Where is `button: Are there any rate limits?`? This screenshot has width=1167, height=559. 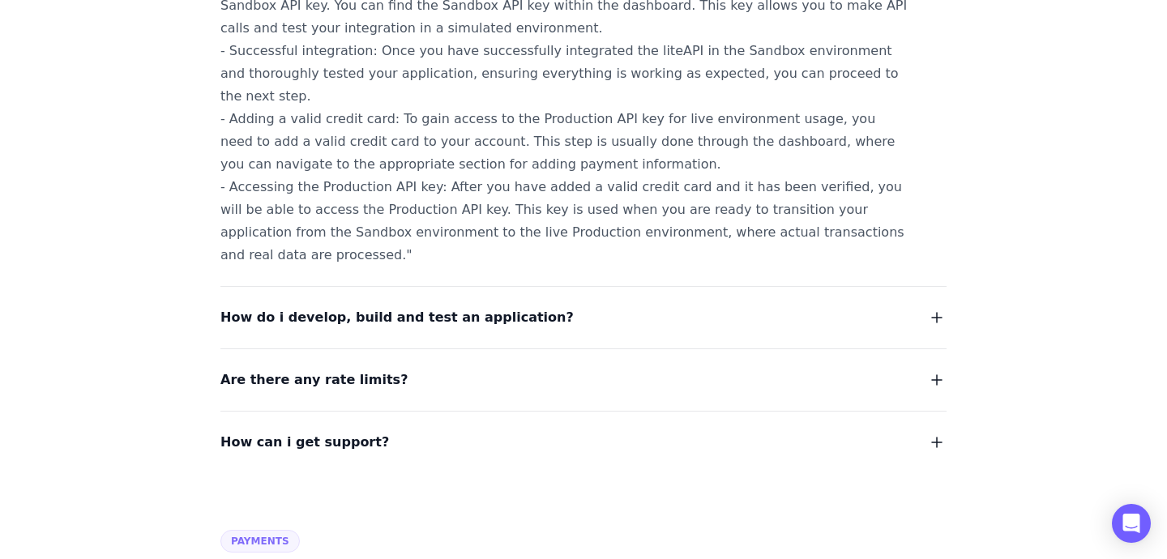 button: Are there any rate limits? is located at coordinates (583, 380).